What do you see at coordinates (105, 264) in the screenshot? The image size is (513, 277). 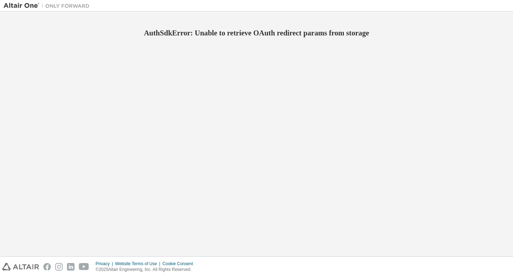 I see `div: Privacy` at bounding box center [105, 264].